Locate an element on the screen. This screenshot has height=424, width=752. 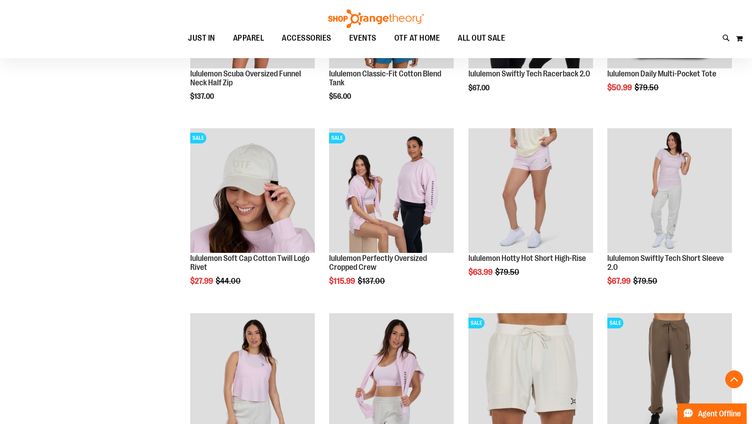
span: OTF AT HOME is located at coordinates (417, 38).